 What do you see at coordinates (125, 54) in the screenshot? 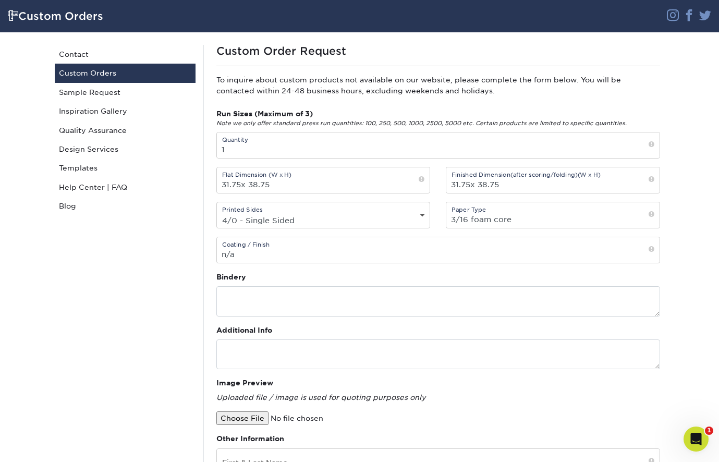
I see `a: Contact` at bounding box center [125, 54].